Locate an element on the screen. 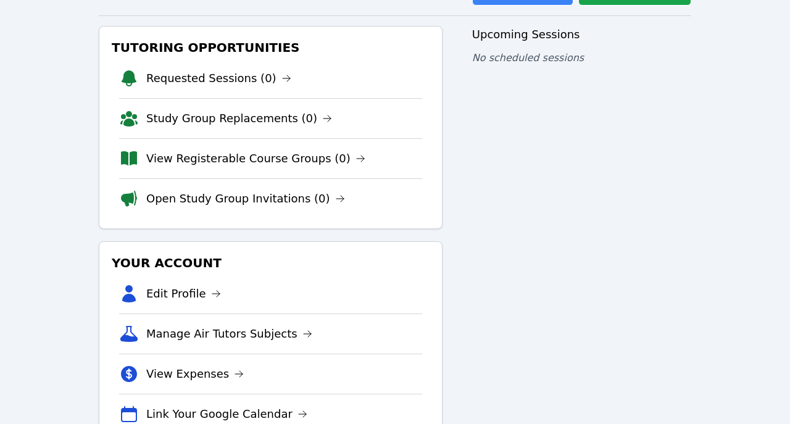 Image resolution: width=790 pixels, height=424 pixels. h3: Your Account is located at coordinates (270, 263).